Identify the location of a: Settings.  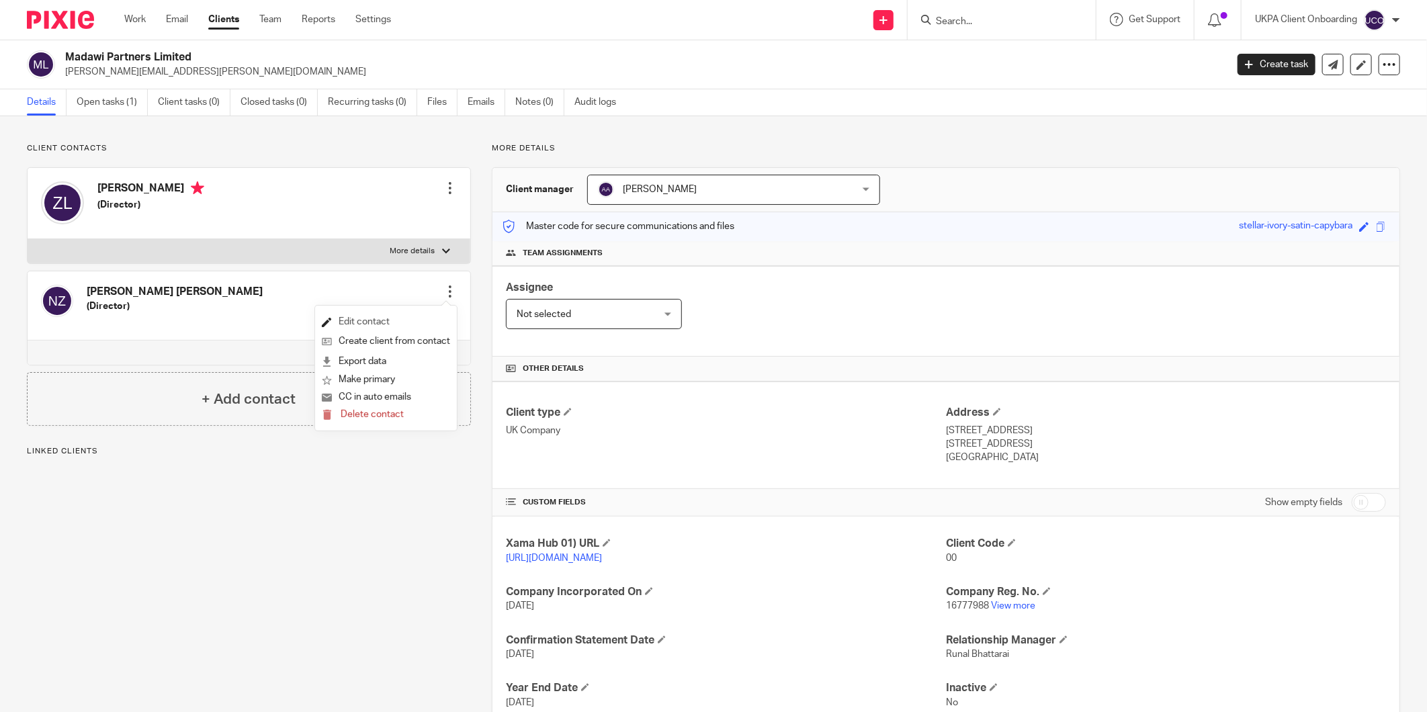
(373, 19).